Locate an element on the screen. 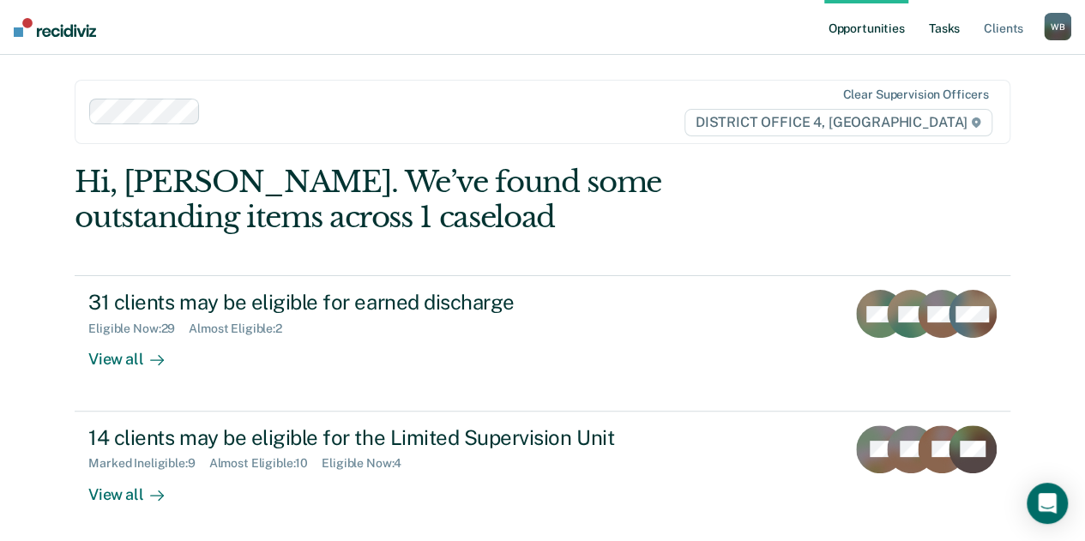 The height and width of the screenshot is (541, 1085). img: Recidiviz is located at coordinates (55, 27).